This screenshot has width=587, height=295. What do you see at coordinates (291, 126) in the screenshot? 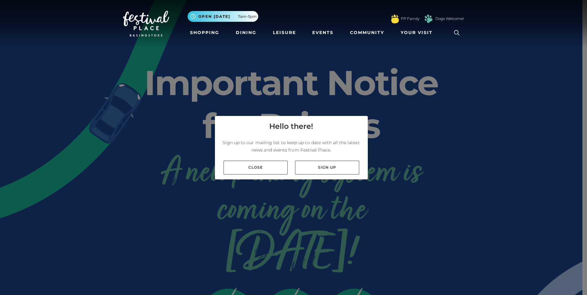
I see `h4: Hello there!` at bounding box center [291, 126].